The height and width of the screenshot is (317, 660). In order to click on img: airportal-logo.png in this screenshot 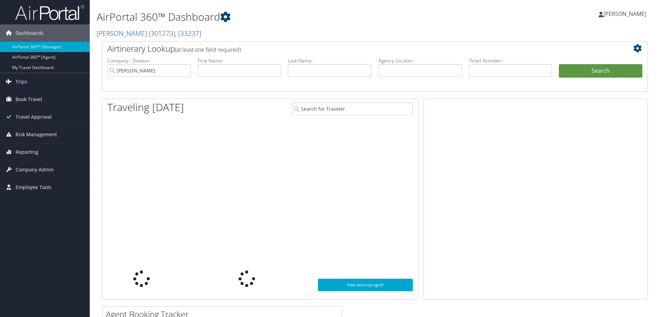, I will do `click(50, 12)`.